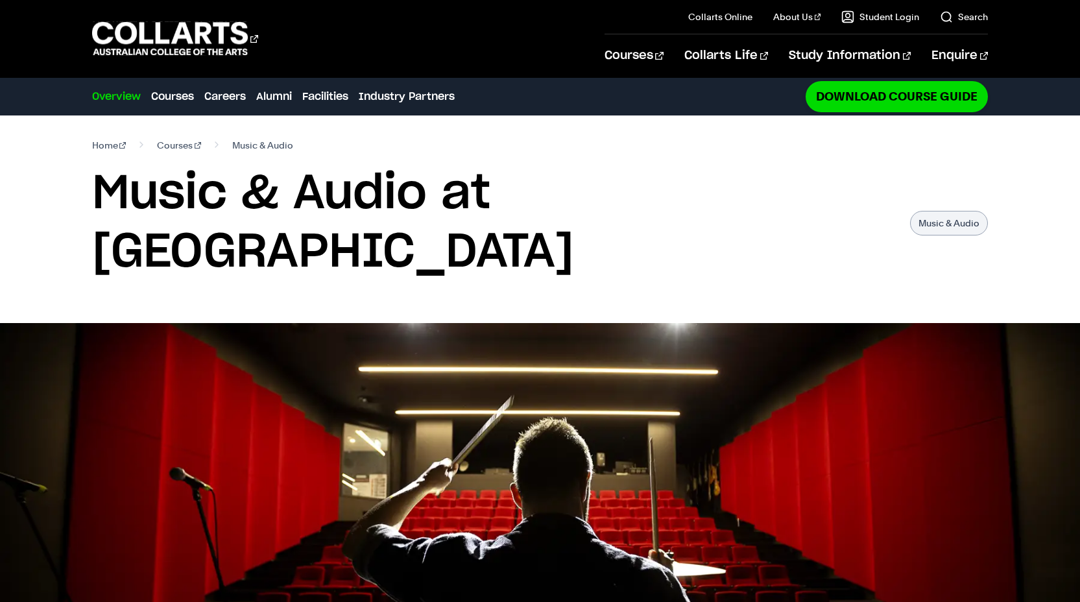 Image resolution: width=1080 pixels, height=602 pixels. What do you see at coordinates (116, 97) in the screenshot?
I see `a: Overview` at bounding box center [116, 97].